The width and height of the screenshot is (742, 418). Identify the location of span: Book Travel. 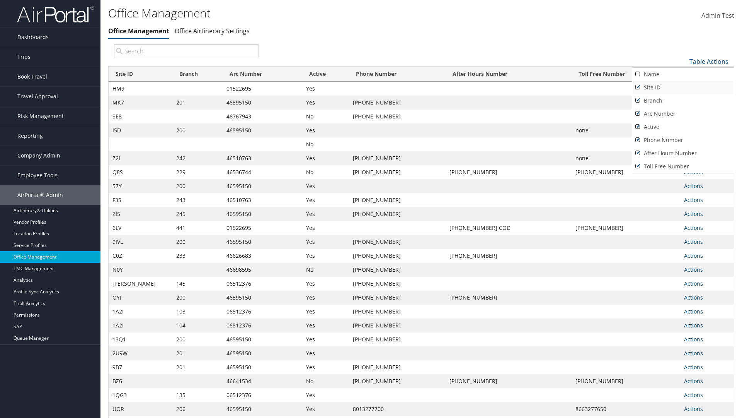
(32, 77).